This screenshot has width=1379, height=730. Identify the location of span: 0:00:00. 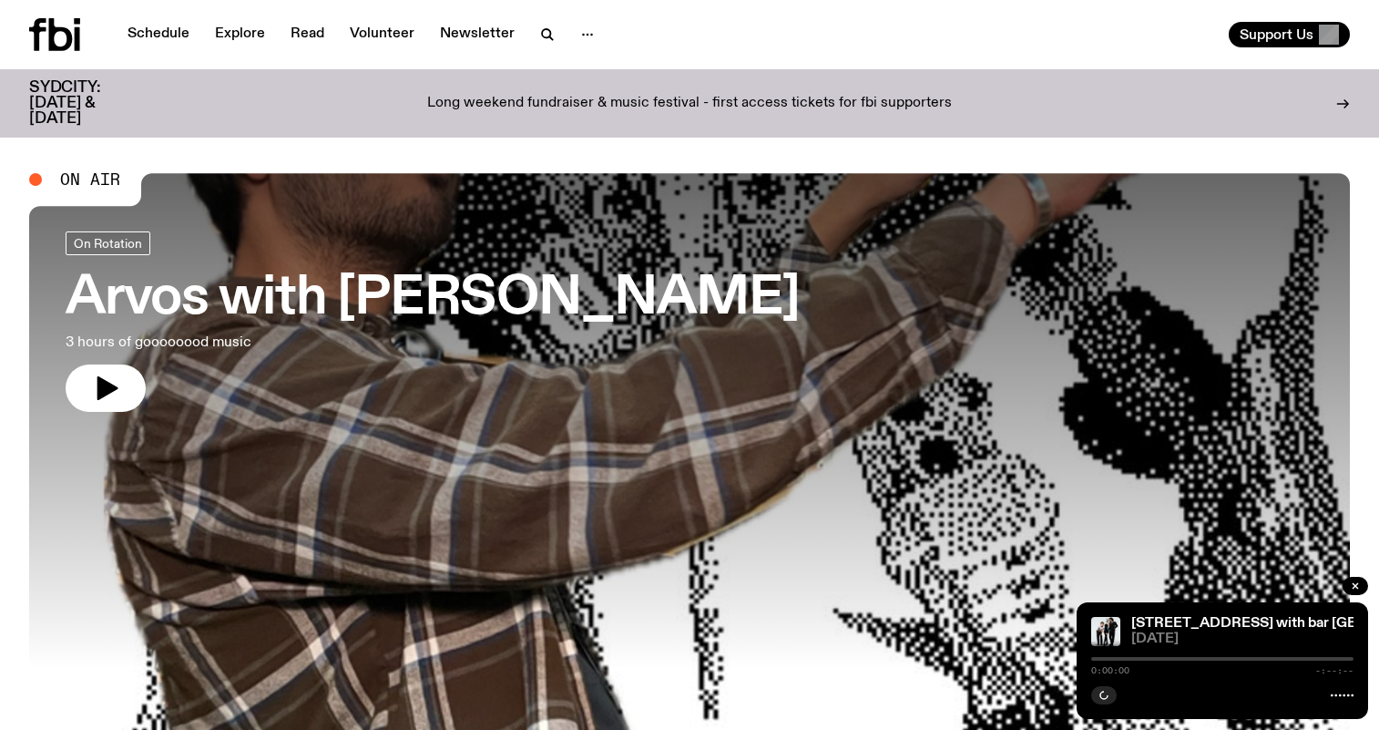
(1111, 671).